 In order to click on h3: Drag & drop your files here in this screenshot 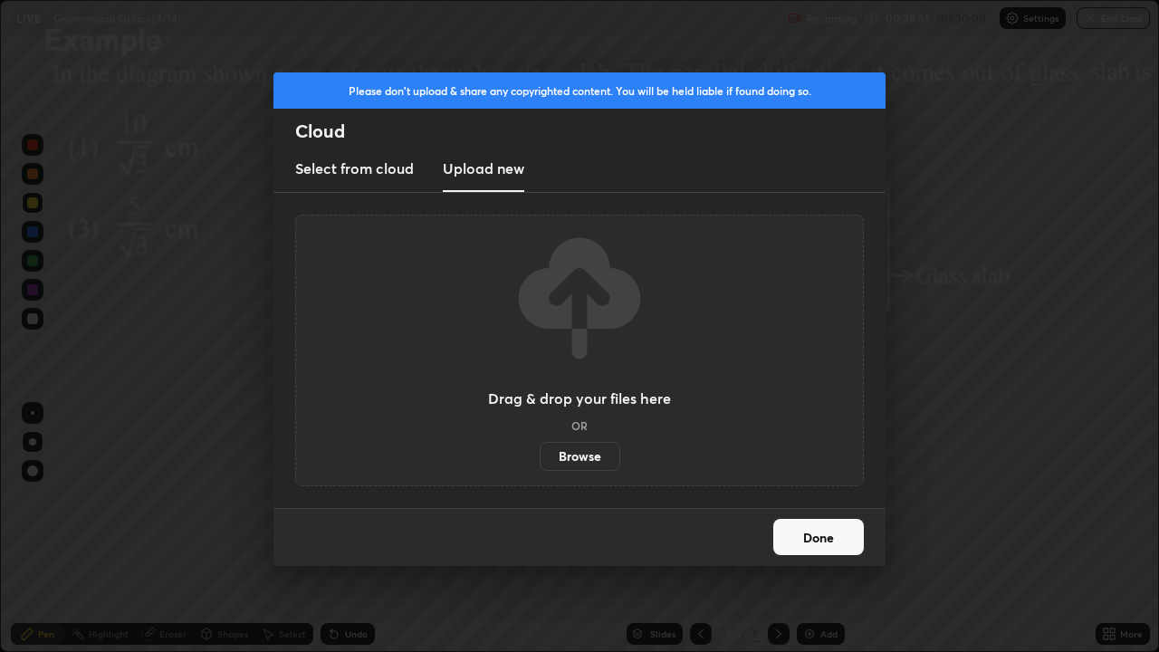, I will do `click(579, 398)`.